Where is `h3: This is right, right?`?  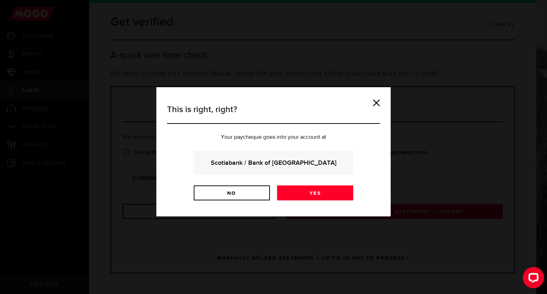 h3: This is right, right? is located at coordinates (273, 114).